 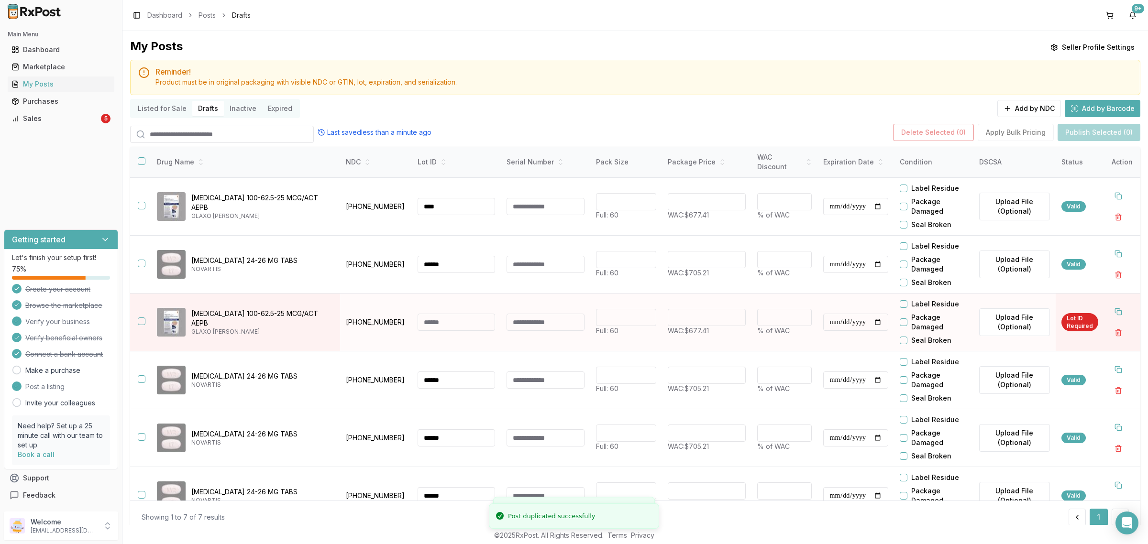 I want to click on button: 1, so click(x=1099, y=518).